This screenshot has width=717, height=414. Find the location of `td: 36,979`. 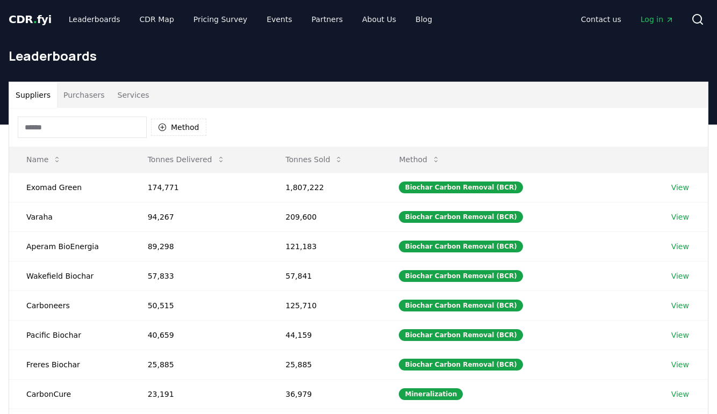

td: 36,979 is located at coordinates (325, 394).